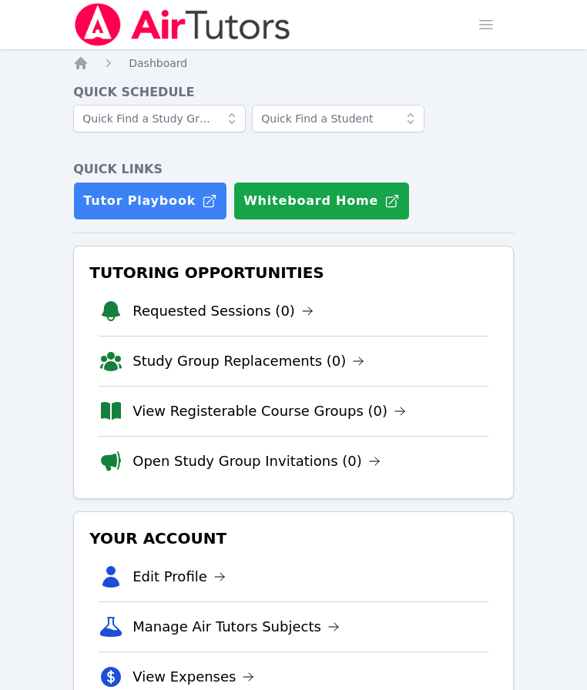 This screenshot has width=587, height=690. Describe the element at coordinates (158, 63) in the screenshot. I see `a: Dashboard` at that location.